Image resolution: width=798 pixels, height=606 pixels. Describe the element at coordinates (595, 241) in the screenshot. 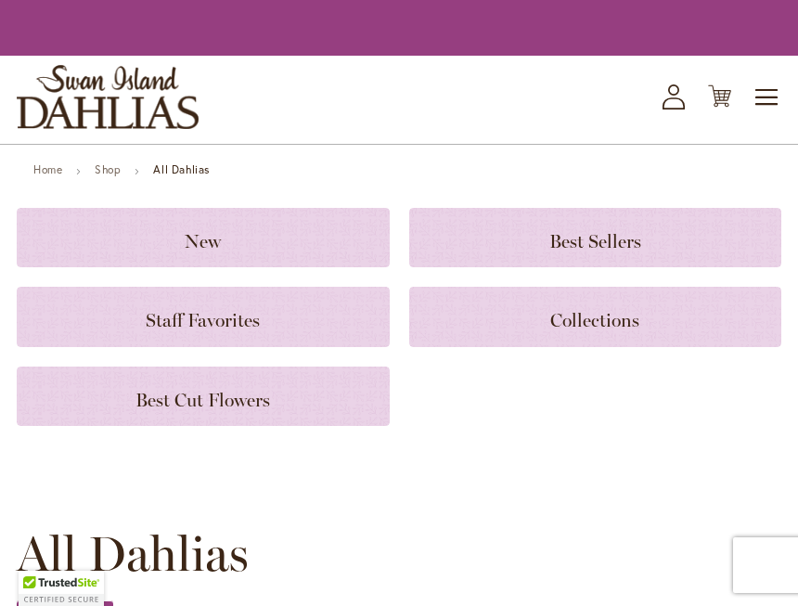

I see `span: Best Sellers` at that location.